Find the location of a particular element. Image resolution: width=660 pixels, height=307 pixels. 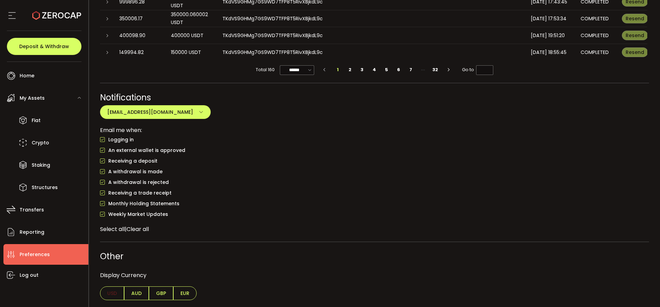

li: 7 is located at coordinates (411, 70).